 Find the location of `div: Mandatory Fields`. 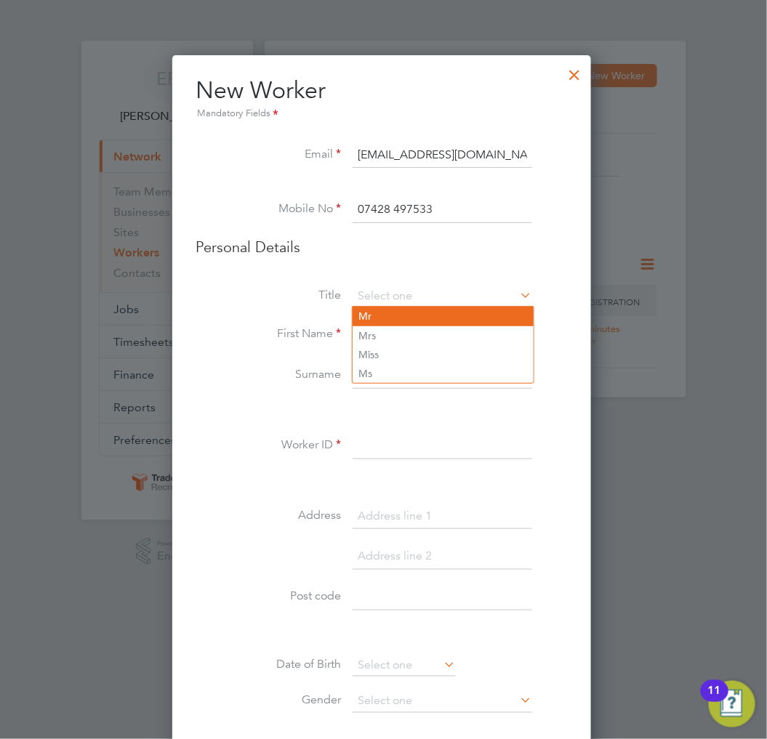

div: Mandatory Fields is located at coordinates (382, 114).